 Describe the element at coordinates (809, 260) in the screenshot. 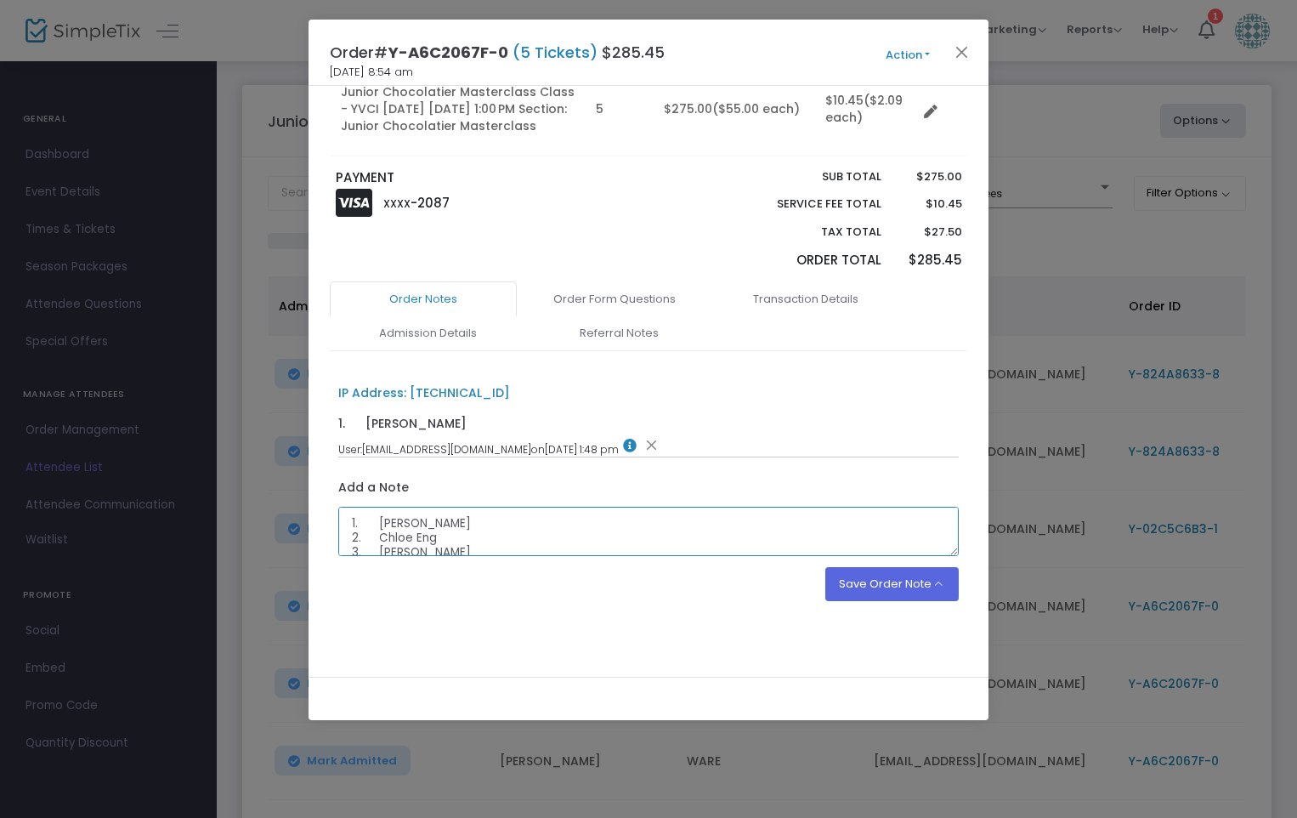

I see `p: Order Total` at that location.